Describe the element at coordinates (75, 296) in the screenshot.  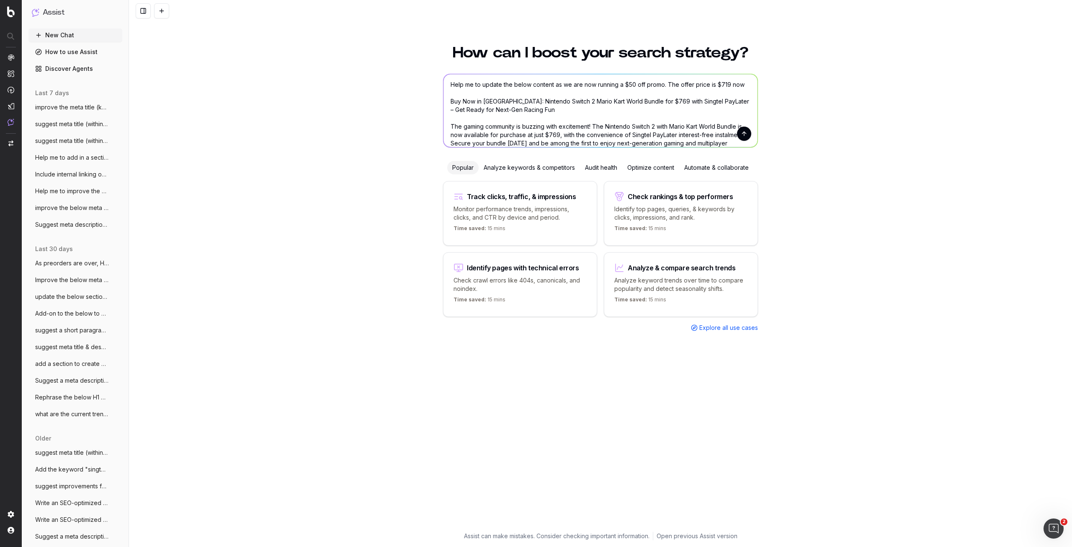
I see `button: update the below section to be about new` at that location.